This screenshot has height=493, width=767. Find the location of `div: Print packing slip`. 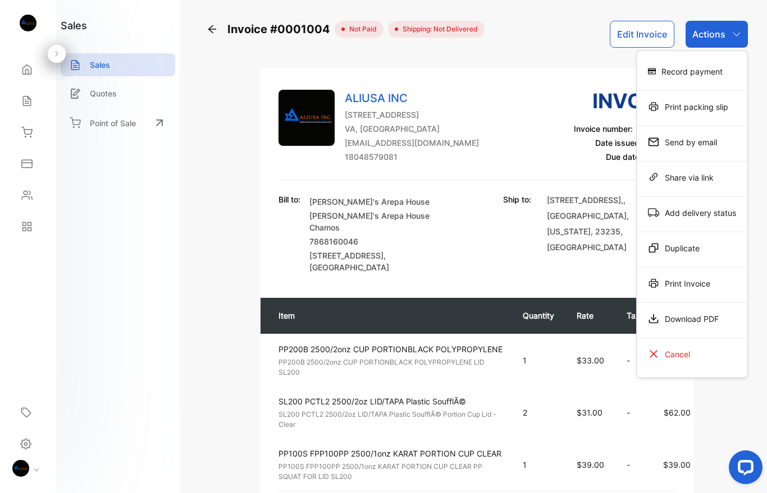

div: Print packing slip is located at coordinates (692, 107).